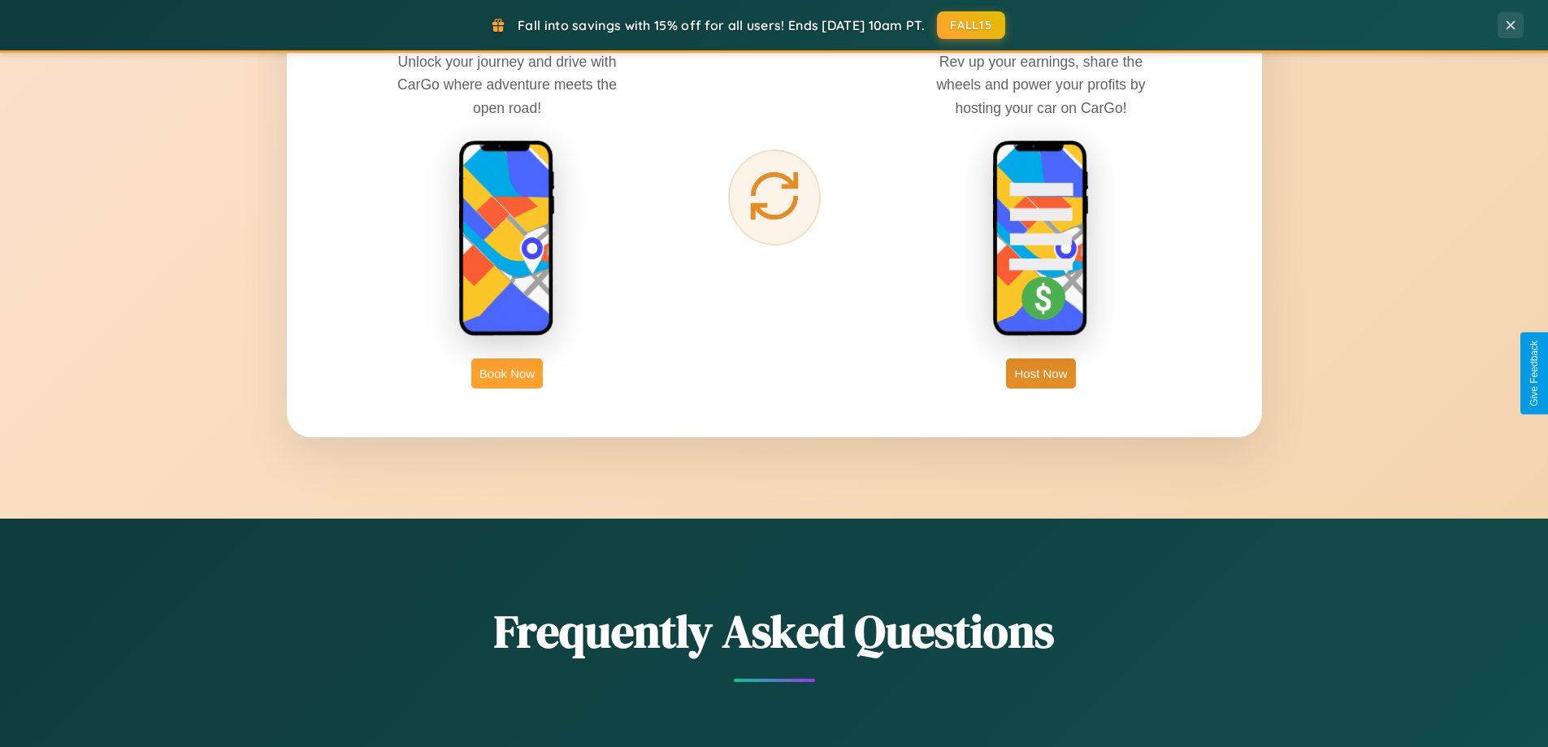 The height and width of the screenshot is (747, 1548). Describe the element at coordinates (507, 373) in the screenshot. I see `button: Book Now` at that location.